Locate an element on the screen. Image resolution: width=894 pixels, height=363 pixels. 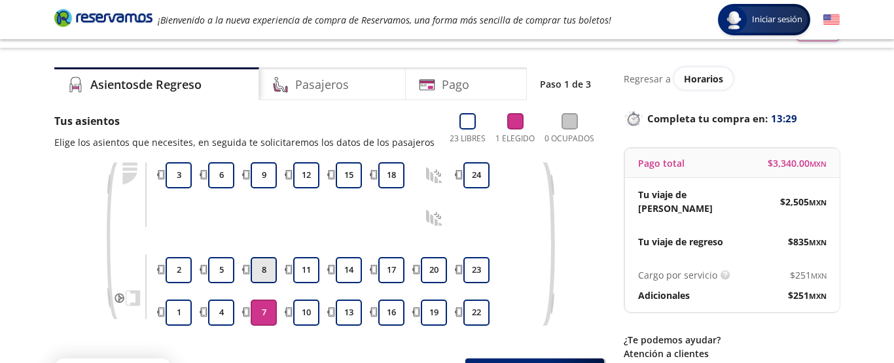
em: ¡Bienvenido a la nueva experiencia de compra de Reservamos, una forma más sencilla de comprar tus... is located at coordinates (384, 20).